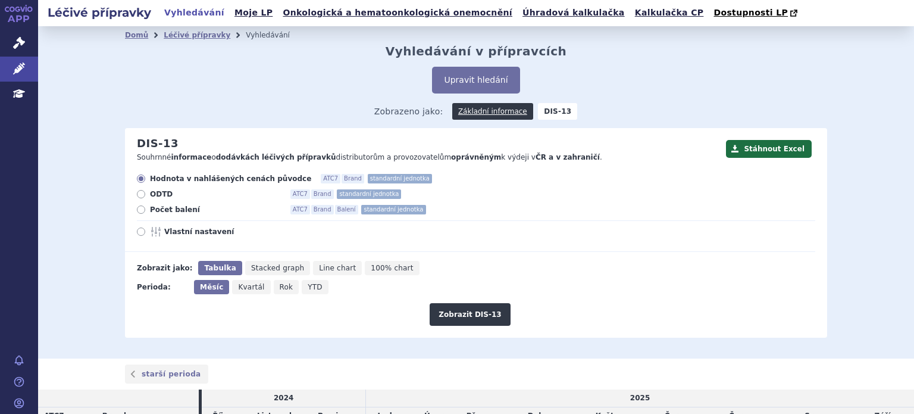  Describe the element at coordinates (286, 287) in the screenshot. I see `span: Rok` at that location.